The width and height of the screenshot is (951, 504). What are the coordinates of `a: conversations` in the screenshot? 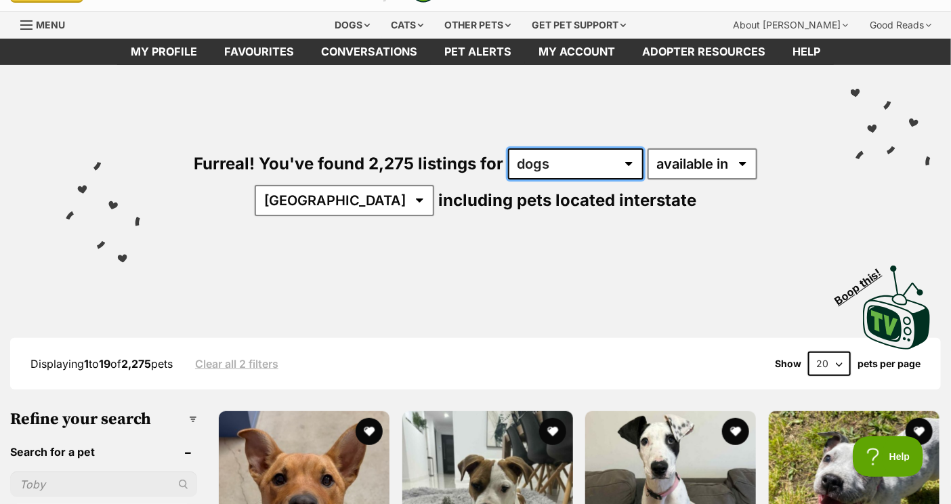 It's located at (369, 51).